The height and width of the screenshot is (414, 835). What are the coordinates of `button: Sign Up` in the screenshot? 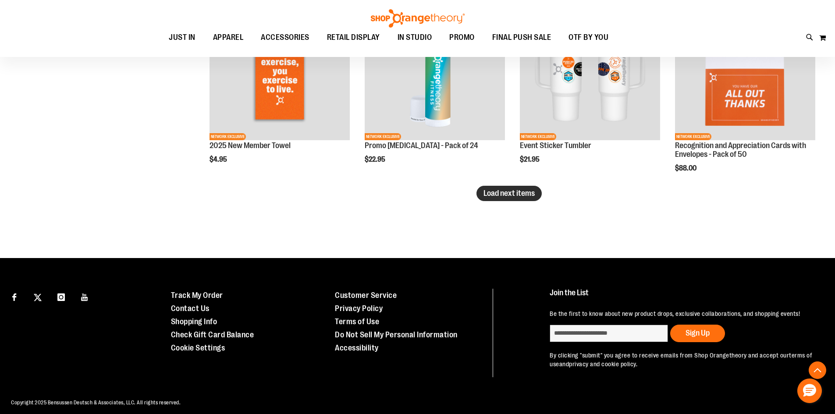 It's located at (697, 333).